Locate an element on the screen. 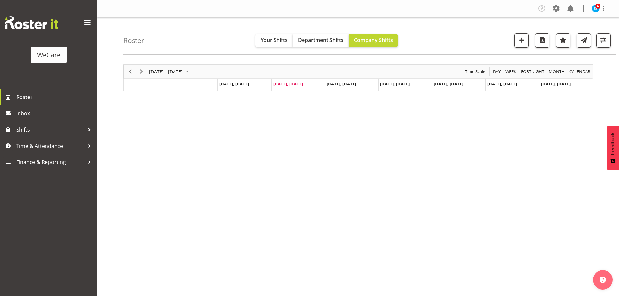 Image resolution: width=619 pixels, height=296 pixels. button: Feedback - Show survey is located at coordinates (613, 148).